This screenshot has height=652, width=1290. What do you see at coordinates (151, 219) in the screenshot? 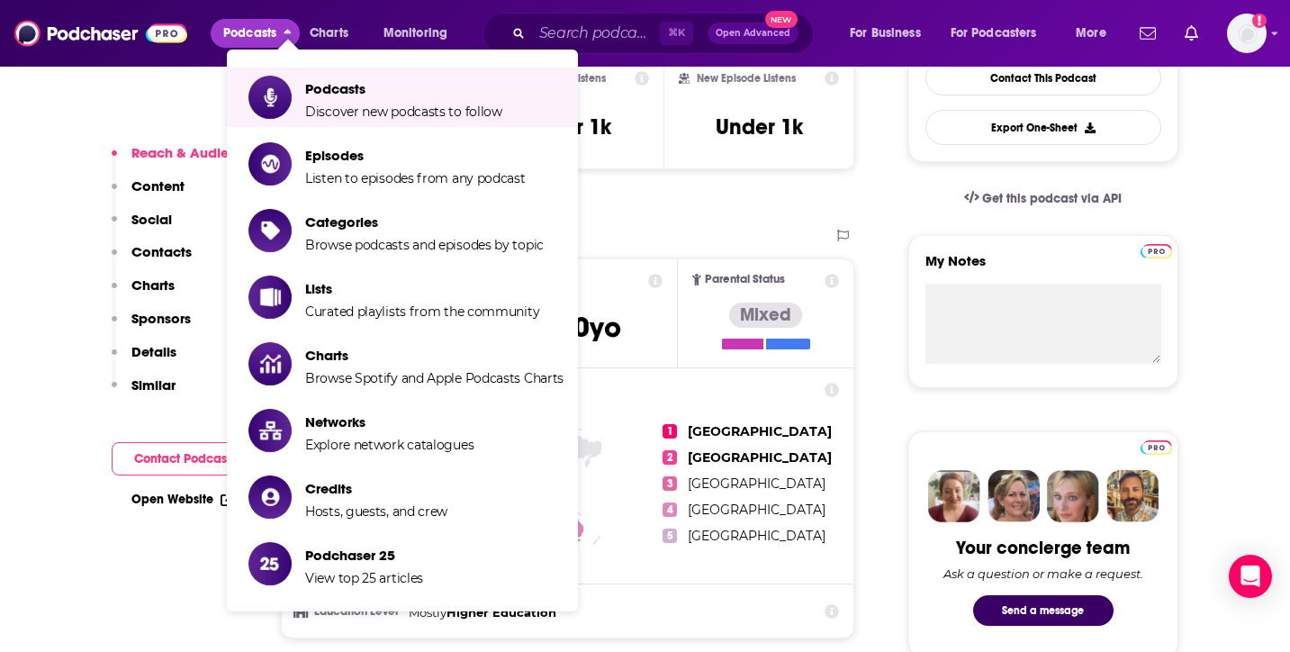
I see `p: Social` at bounding box center [151, 219].